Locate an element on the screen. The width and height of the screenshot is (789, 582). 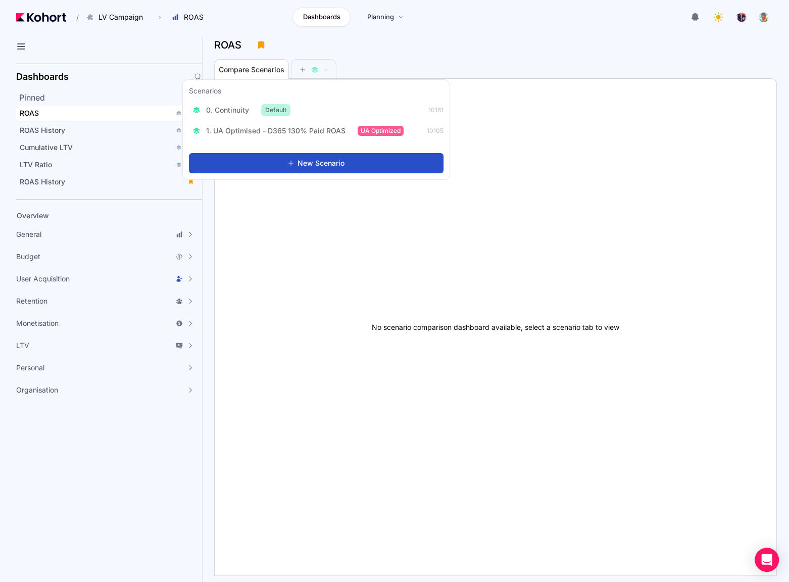
button: New Scenario is located at coordinates (316, 163).